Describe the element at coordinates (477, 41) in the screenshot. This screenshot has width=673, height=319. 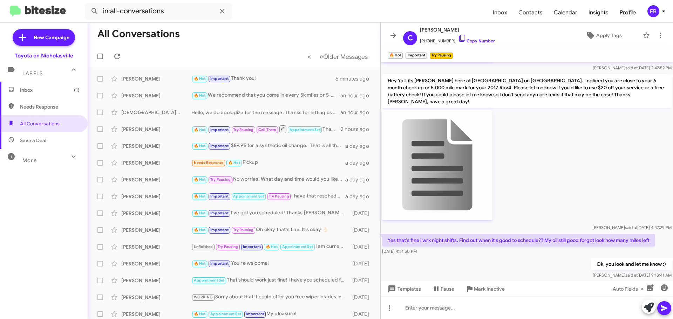
I see `a: Copy Number` at that location.